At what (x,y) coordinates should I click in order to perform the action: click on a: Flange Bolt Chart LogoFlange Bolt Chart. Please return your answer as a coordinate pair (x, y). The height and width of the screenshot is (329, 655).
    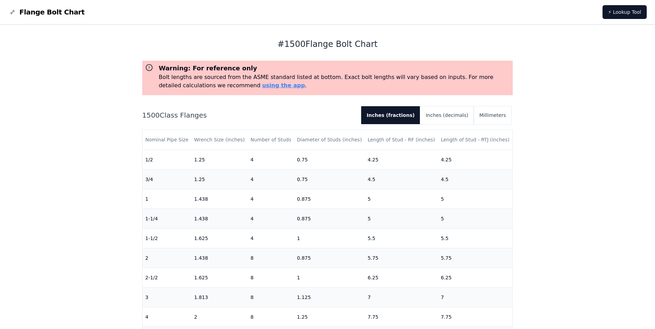
    Looking at the image, I should click on (46, 12).